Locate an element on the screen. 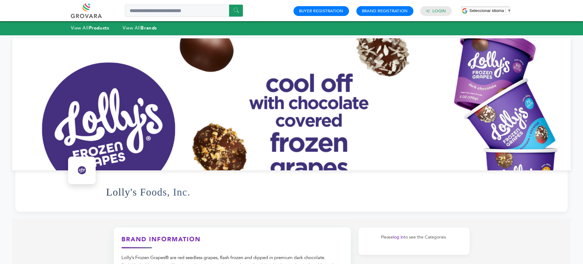 The width and height of the screenshot is (583, 264). a: Login is located at coordinates (439, 11).